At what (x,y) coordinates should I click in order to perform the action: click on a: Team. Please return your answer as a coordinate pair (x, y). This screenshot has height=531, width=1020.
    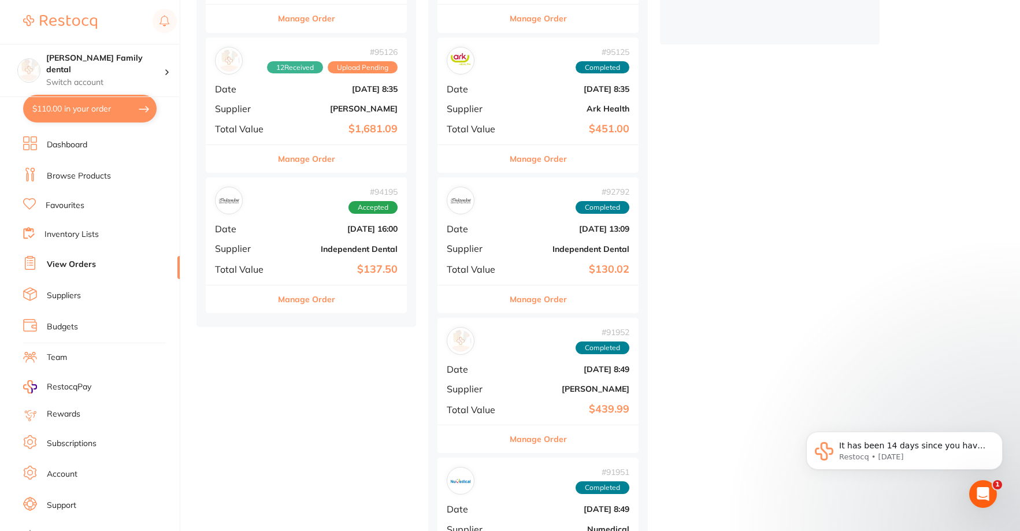
    Looking at the image, I should click on (57, 358).